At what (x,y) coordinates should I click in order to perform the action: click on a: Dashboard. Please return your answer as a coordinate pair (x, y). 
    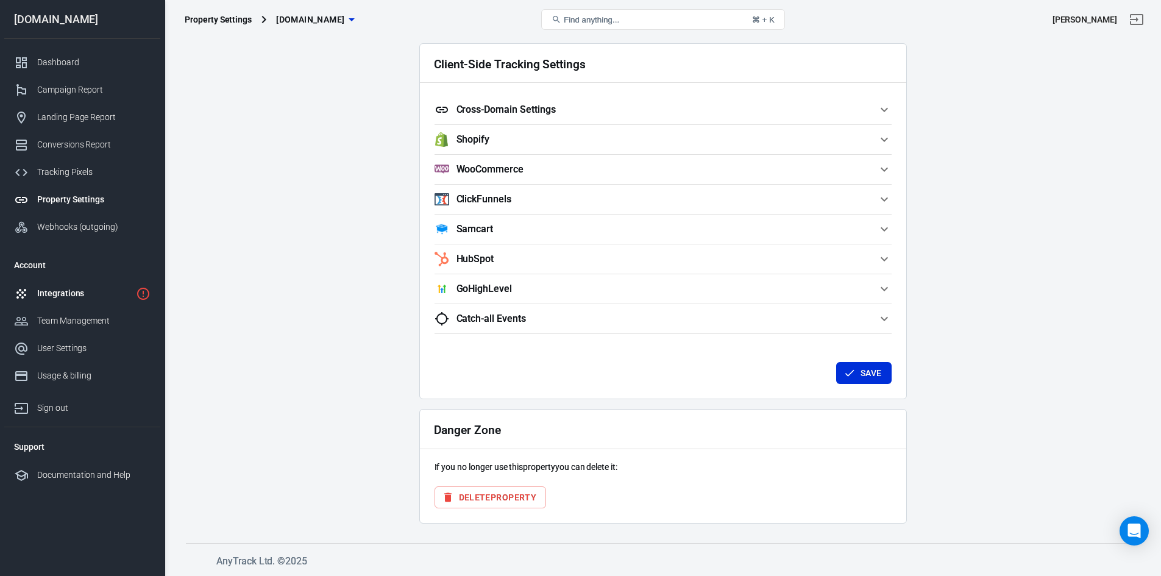
    Looking at the image, I should click on (82, 62).